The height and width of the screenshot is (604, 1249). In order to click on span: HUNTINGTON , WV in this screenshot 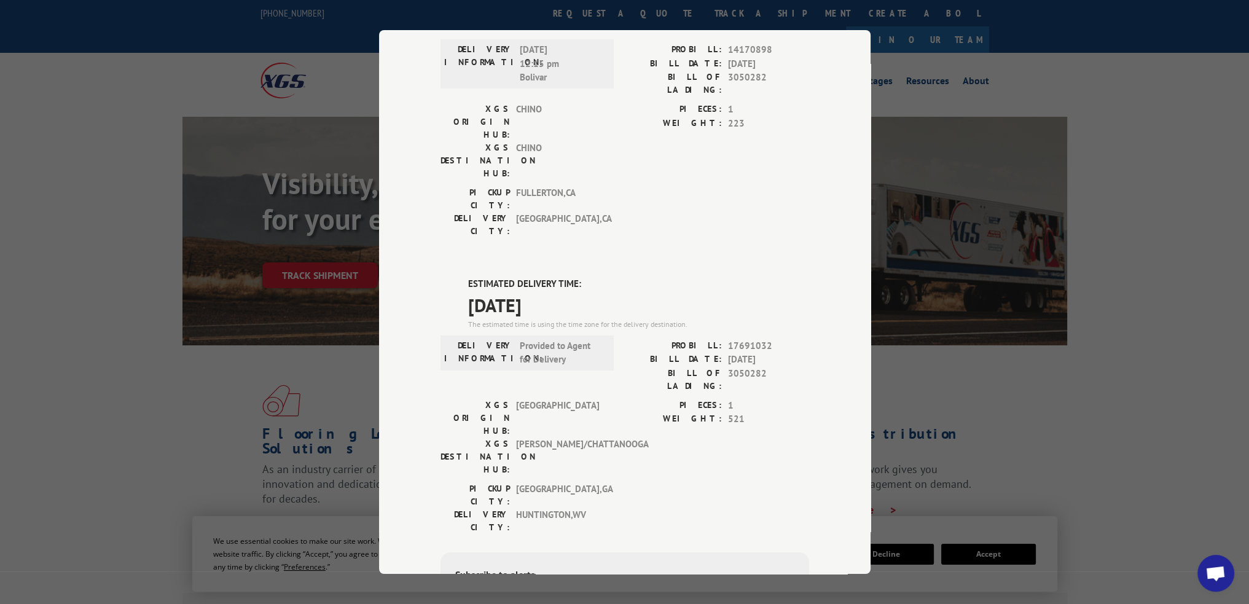, I will do `click(557, 521)`.